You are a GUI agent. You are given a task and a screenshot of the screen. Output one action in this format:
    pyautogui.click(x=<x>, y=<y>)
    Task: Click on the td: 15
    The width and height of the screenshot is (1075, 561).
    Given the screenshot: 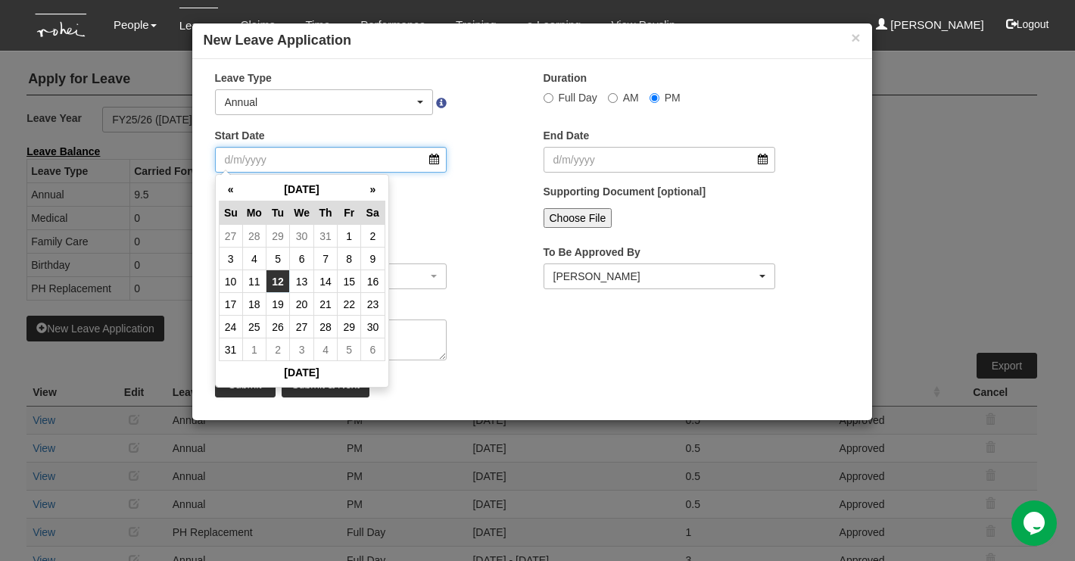 What is the action you would take?
    pyautogui.click(x=349, y=282)
    